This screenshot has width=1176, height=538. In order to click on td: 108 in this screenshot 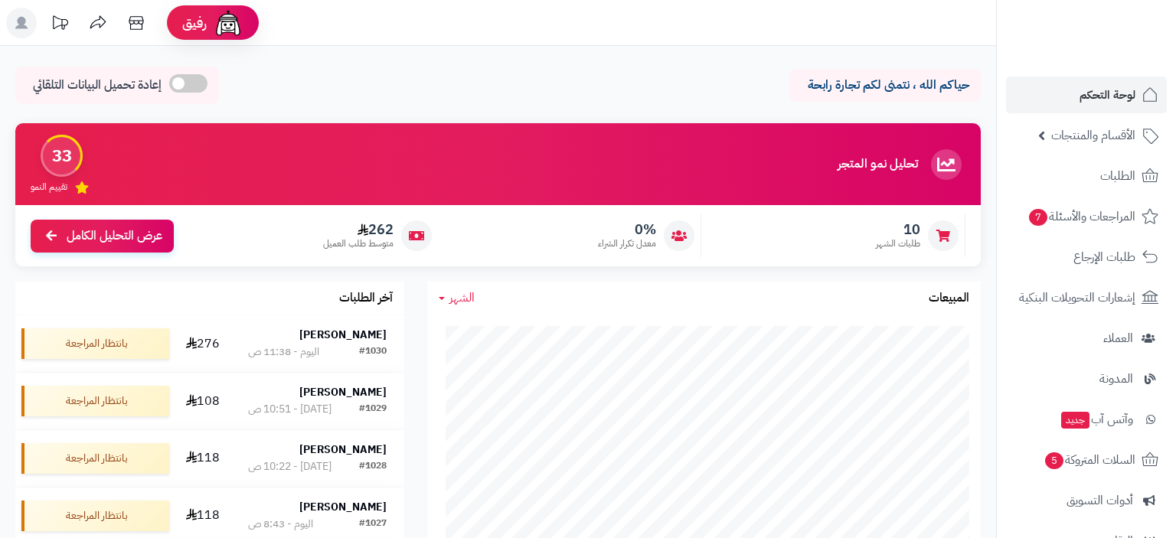, I will do `click(202, 401)`.